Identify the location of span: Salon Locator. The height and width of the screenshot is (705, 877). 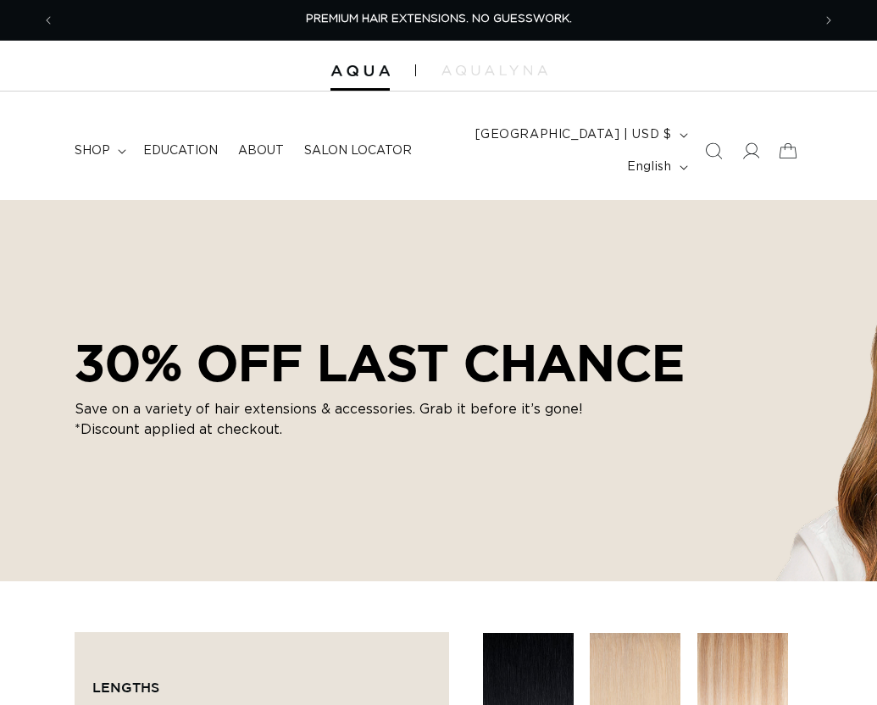
(358, 151).